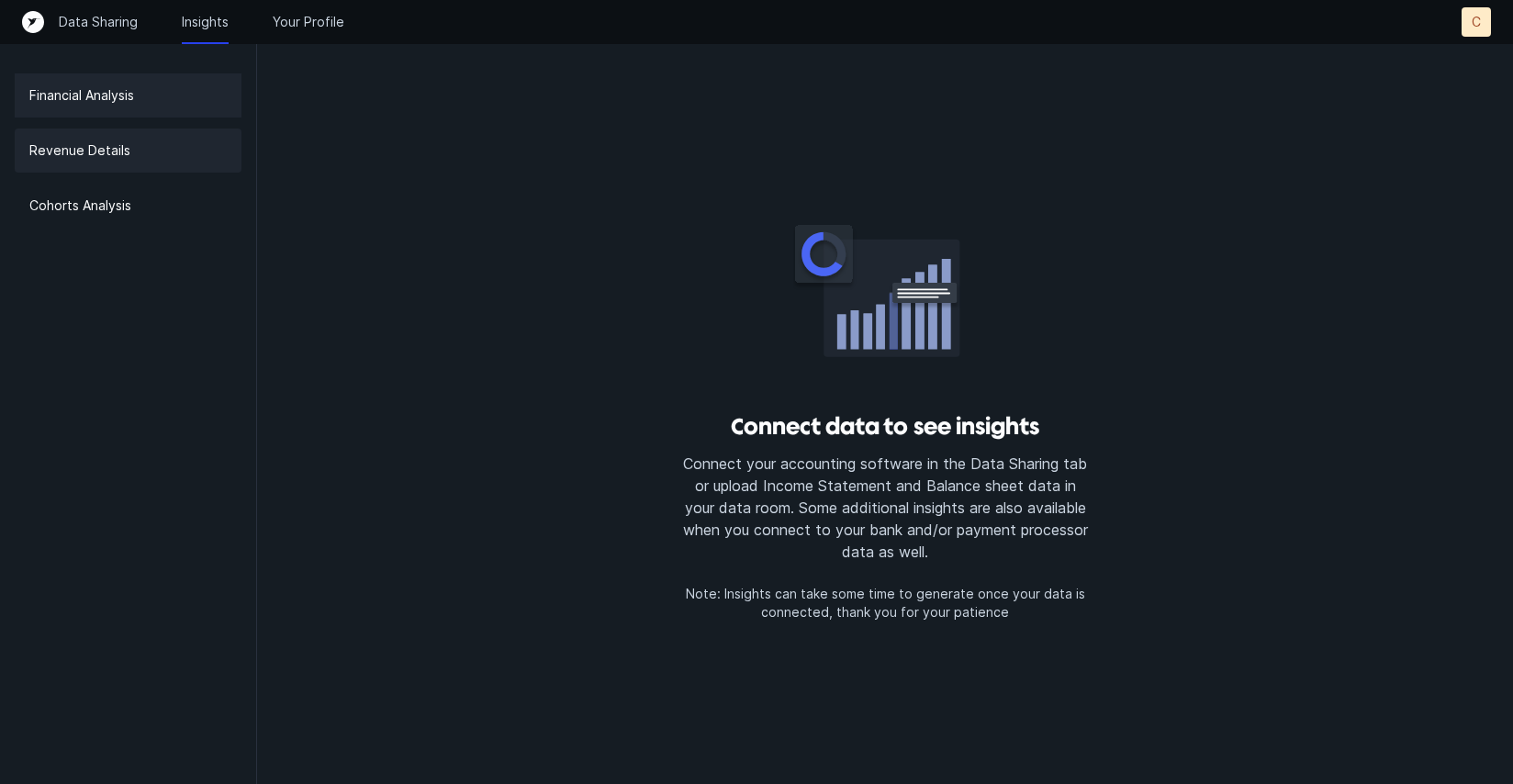 The height and width of the screenshot is (784, 1513). What do you see at coordinates (80, 151) in the screenshot?
I see `p: Revenue Details` at bounding box center [80, 151].